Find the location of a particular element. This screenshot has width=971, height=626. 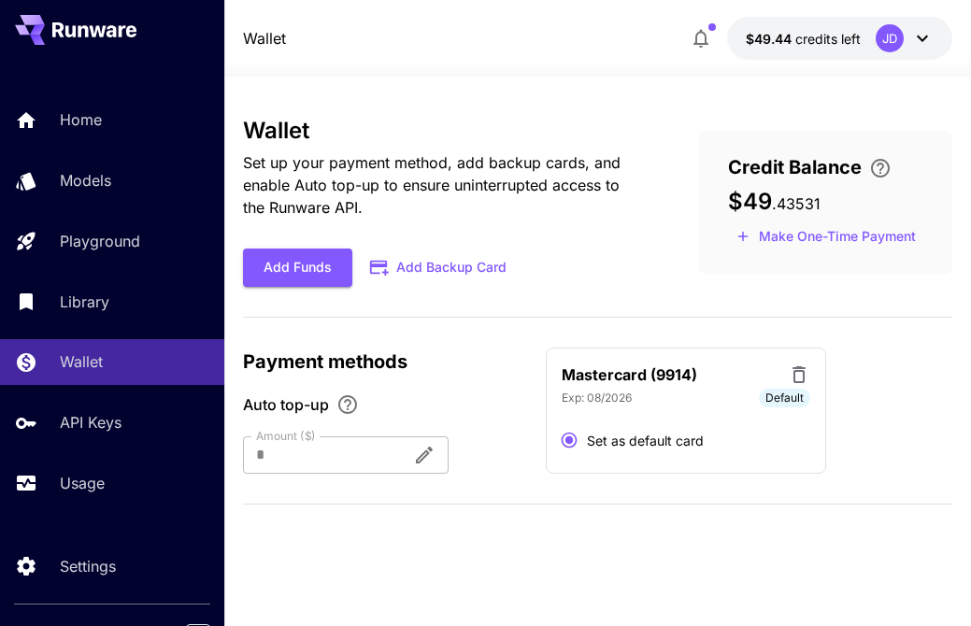

p: Playground is located at coordinates (100, 241).